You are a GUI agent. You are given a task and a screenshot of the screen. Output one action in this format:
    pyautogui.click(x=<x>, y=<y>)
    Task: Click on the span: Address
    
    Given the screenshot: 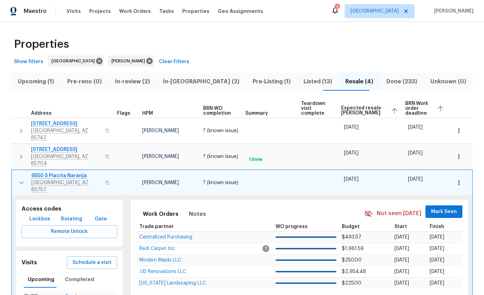 What is the action you would take?
    pyautogui.click(x=41, y=113)
    